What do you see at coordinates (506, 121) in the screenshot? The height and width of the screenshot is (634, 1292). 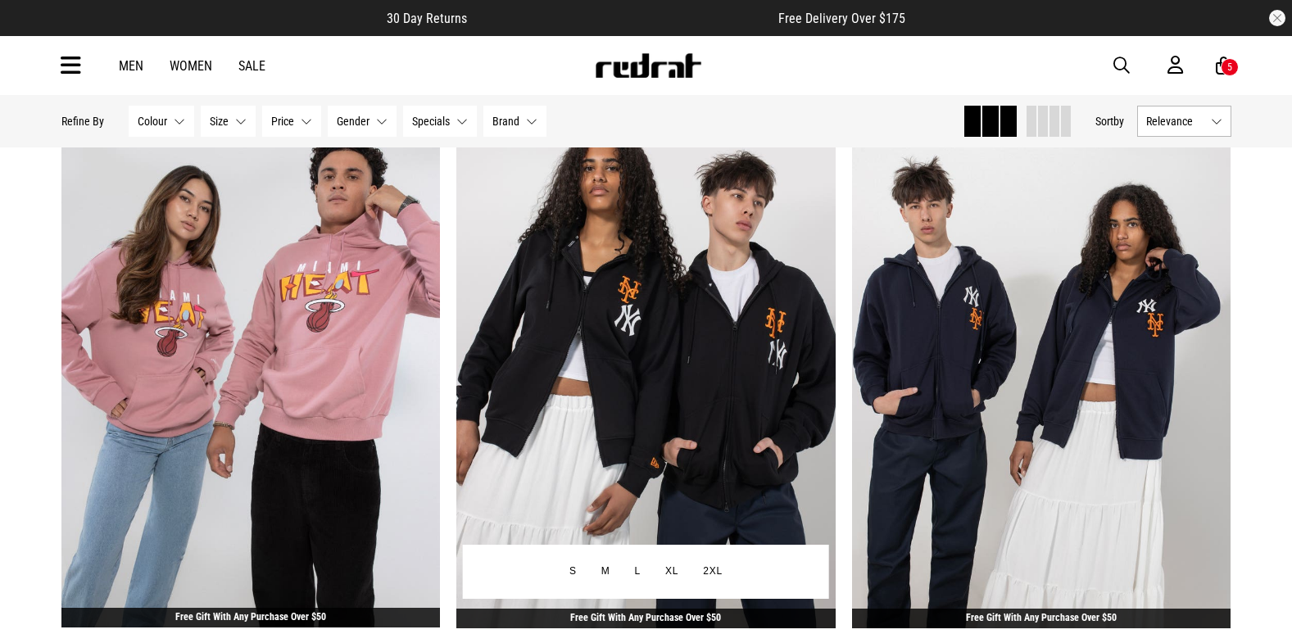 I see `span: Brand` at bounding box center [506, 121].